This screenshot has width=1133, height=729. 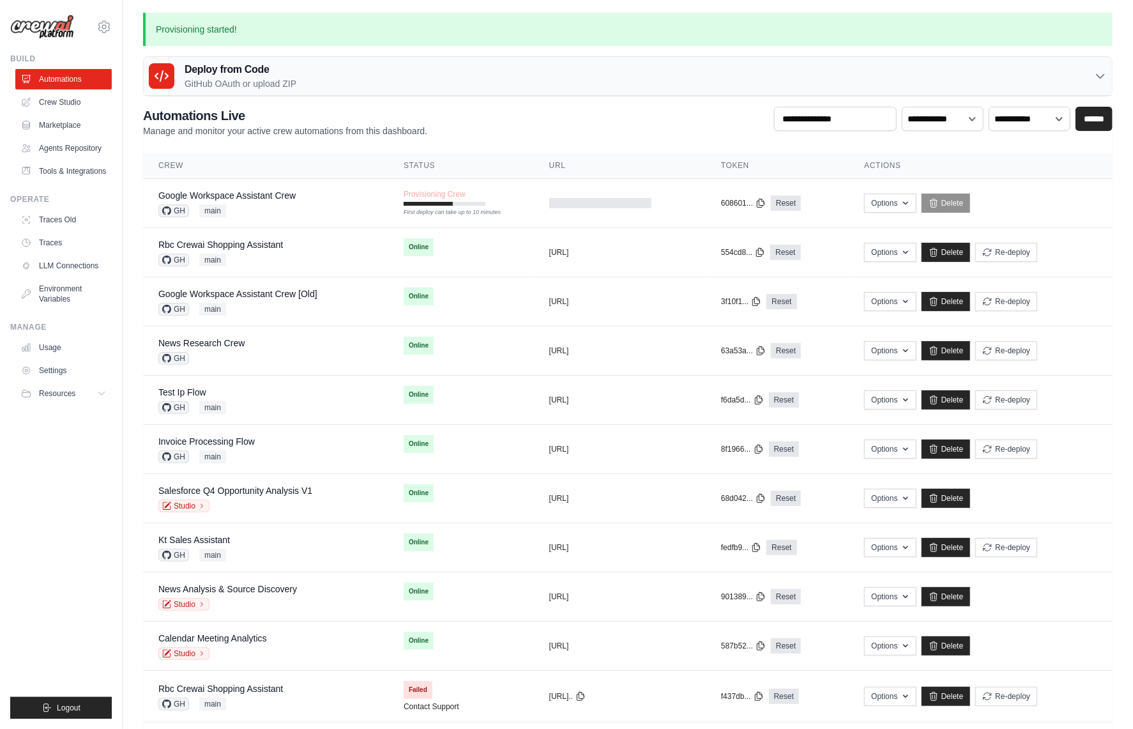 I want to click on a: News Research Crew, so click(x=201, y=343).